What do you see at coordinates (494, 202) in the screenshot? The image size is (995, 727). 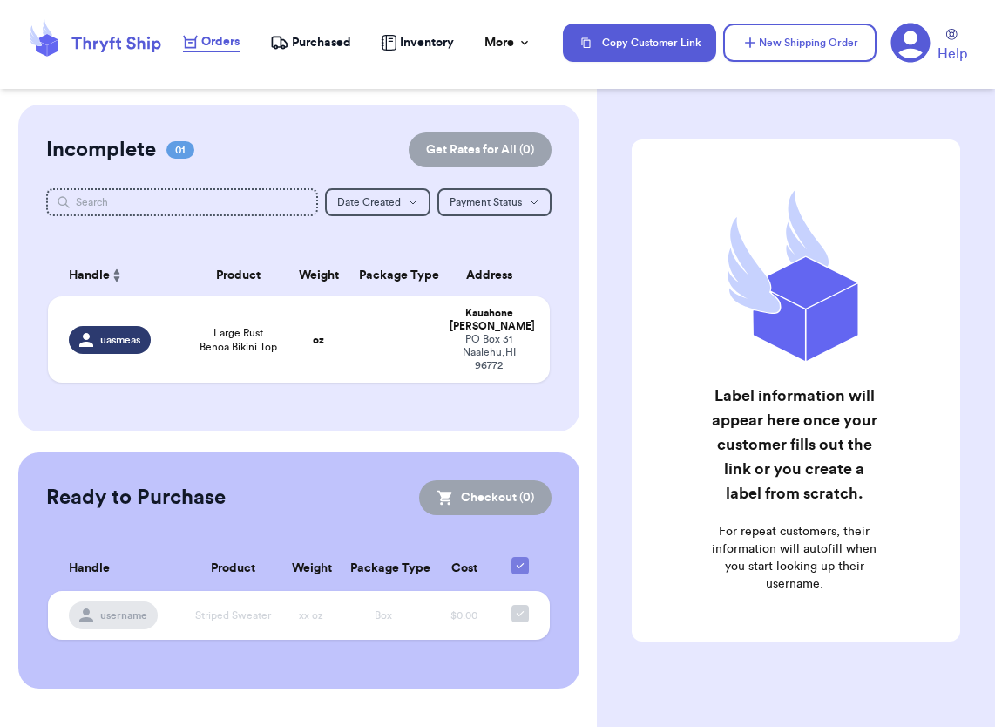 I see `button: Payment Status` at bounding box center [494, 202].